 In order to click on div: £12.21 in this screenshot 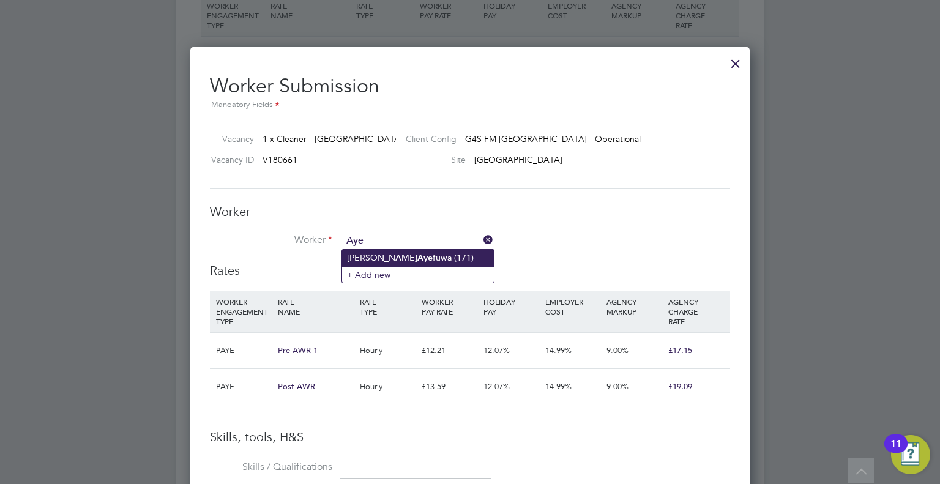, I will do `click(449, 351)`.